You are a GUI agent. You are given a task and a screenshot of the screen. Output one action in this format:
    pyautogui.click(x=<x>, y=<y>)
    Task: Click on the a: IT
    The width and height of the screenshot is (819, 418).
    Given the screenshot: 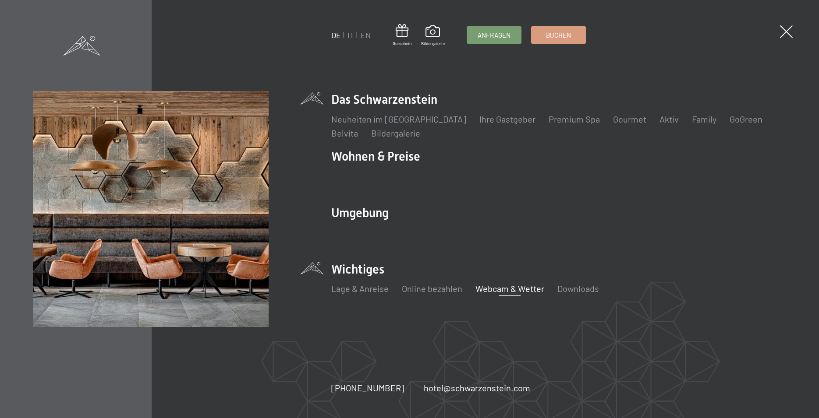 What is the action you would take?
    pyautogui.click(x=350, y=35)
    